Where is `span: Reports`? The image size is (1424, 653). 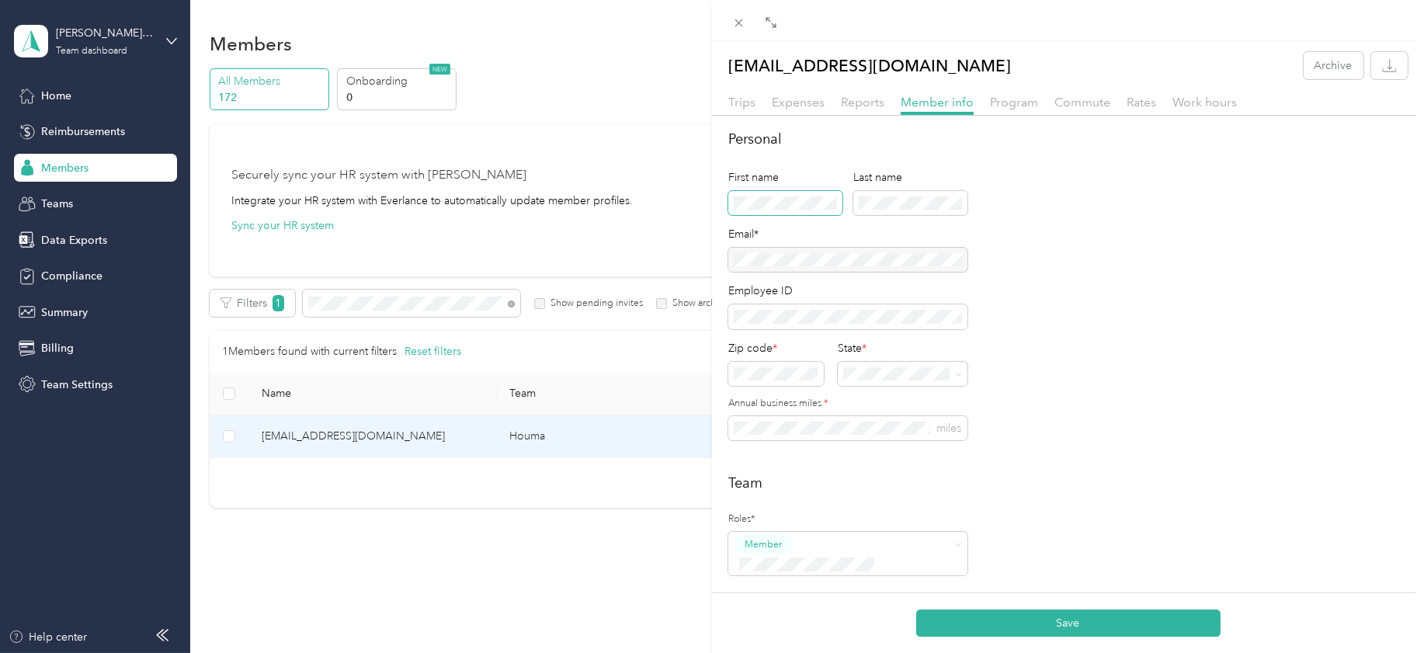
span: Reports is located at coordinates (863, 102).